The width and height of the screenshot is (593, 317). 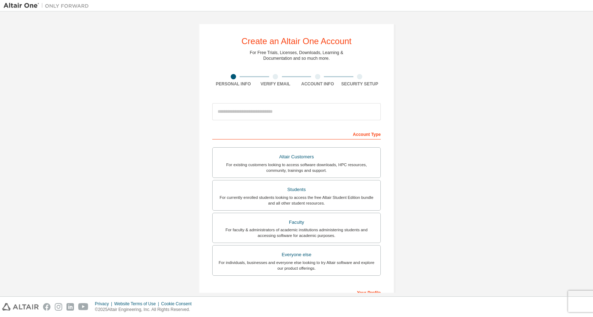 I want to click on div: Verify Email, so click(x=275, y=84).